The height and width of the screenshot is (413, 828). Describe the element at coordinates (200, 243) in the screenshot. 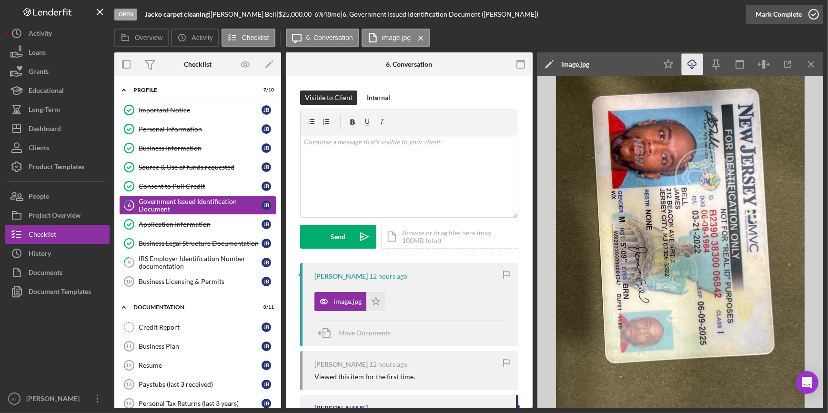

I see `div: Business Legal Structure Documentation` at that location.